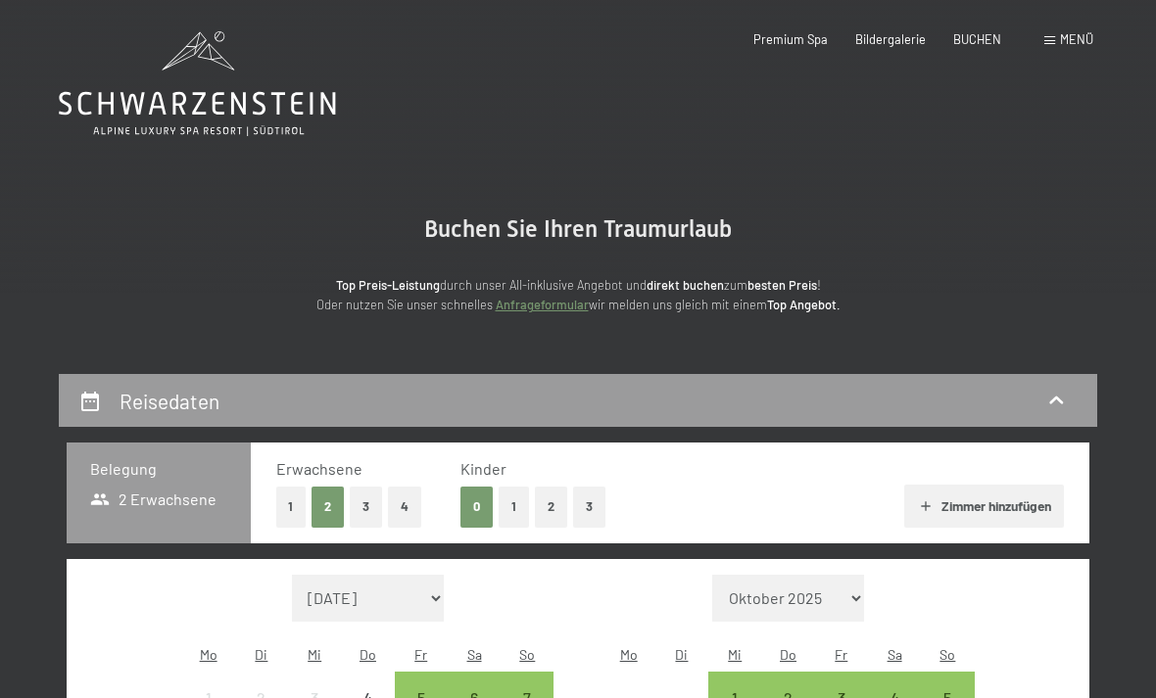  I want to click on h3: Belegung, so click(159, 469).